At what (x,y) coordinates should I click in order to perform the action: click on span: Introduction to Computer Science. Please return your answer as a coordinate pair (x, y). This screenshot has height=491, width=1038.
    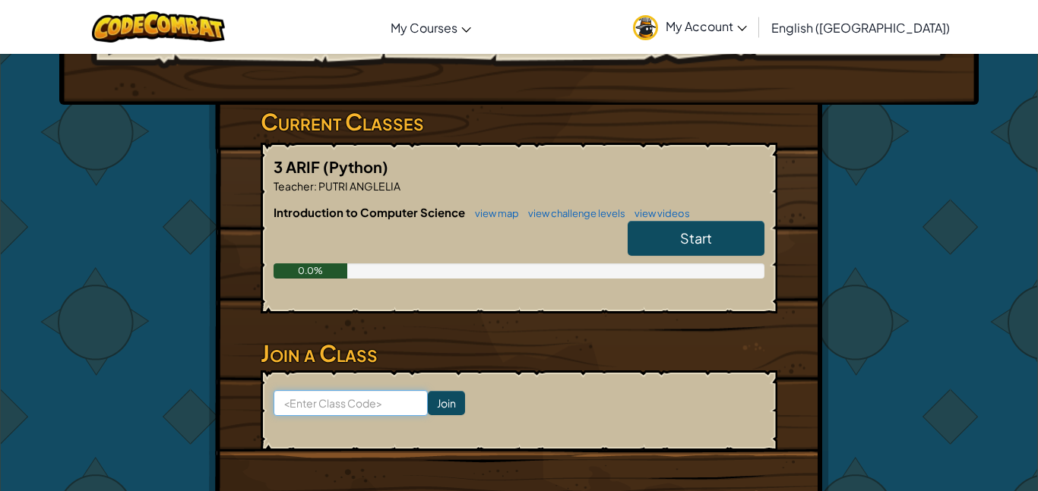
    Looking at the image, I should click on (370, 212).